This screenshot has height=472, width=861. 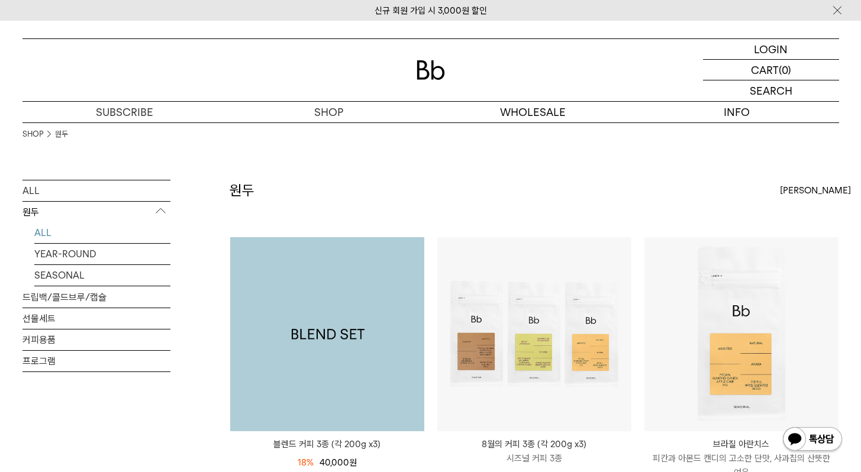 I want to click on a: 선물세트, so click(x=96, y=318).